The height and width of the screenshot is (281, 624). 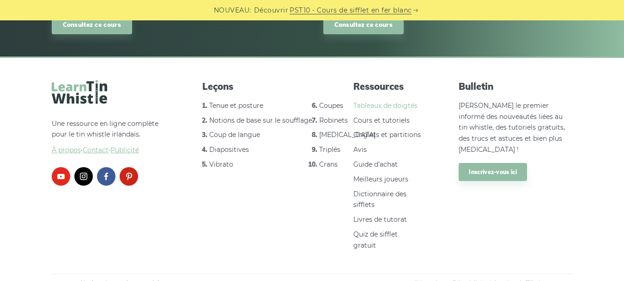 What do you see at coordinates (493, 171) in the screenshot?
I see `font: Inscrivez-vous ici` at bounding box center [493, 171].